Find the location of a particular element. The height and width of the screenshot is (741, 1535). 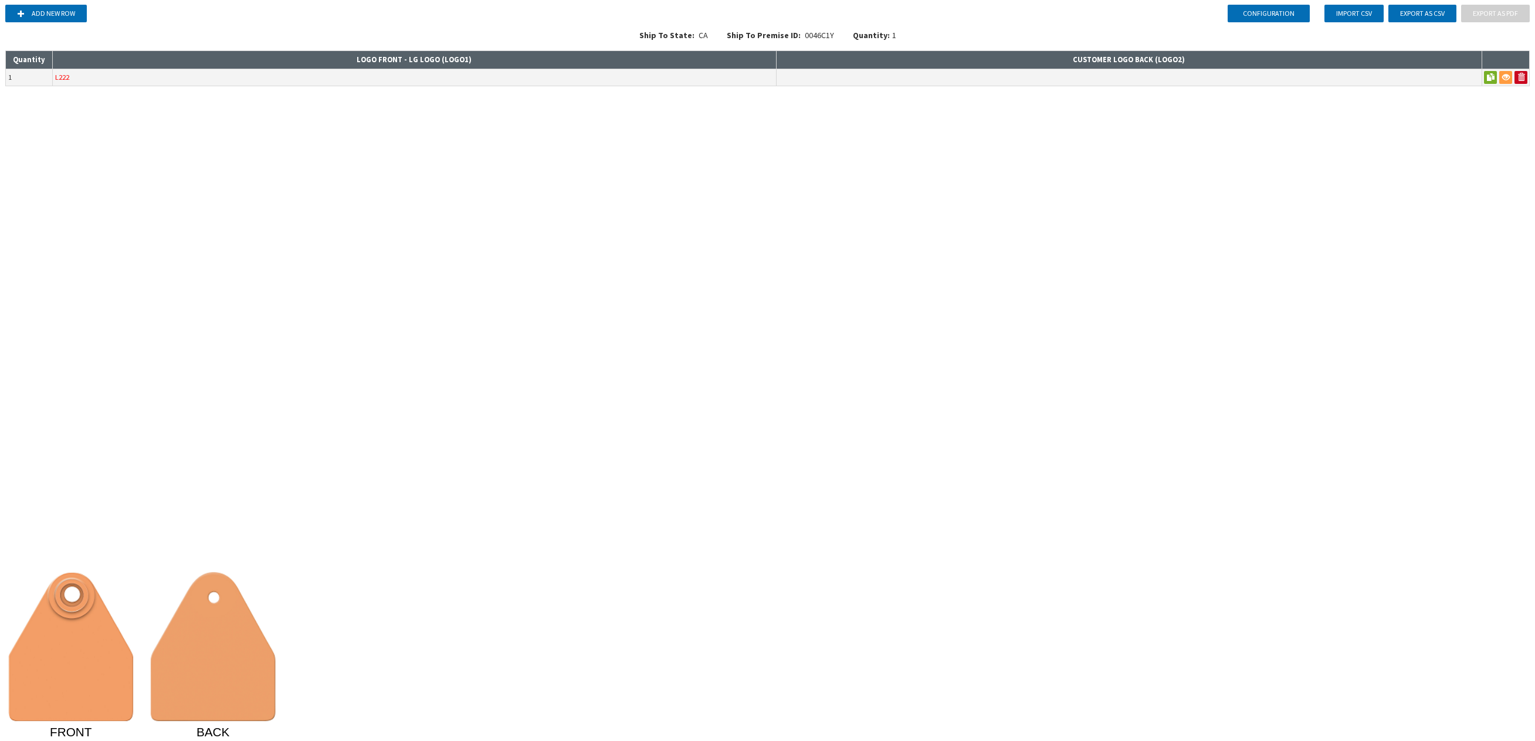

tspan: FRONT is located at coordinates (71, 731).